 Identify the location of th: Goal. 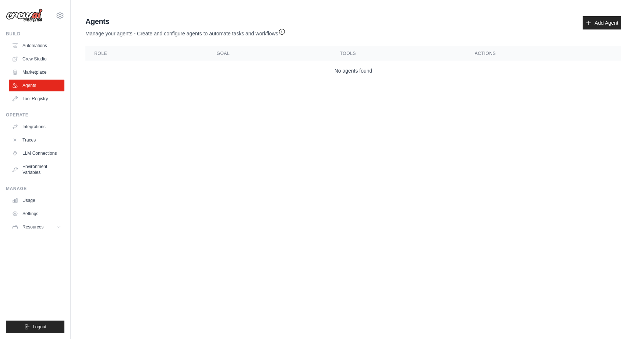
(269, 53).